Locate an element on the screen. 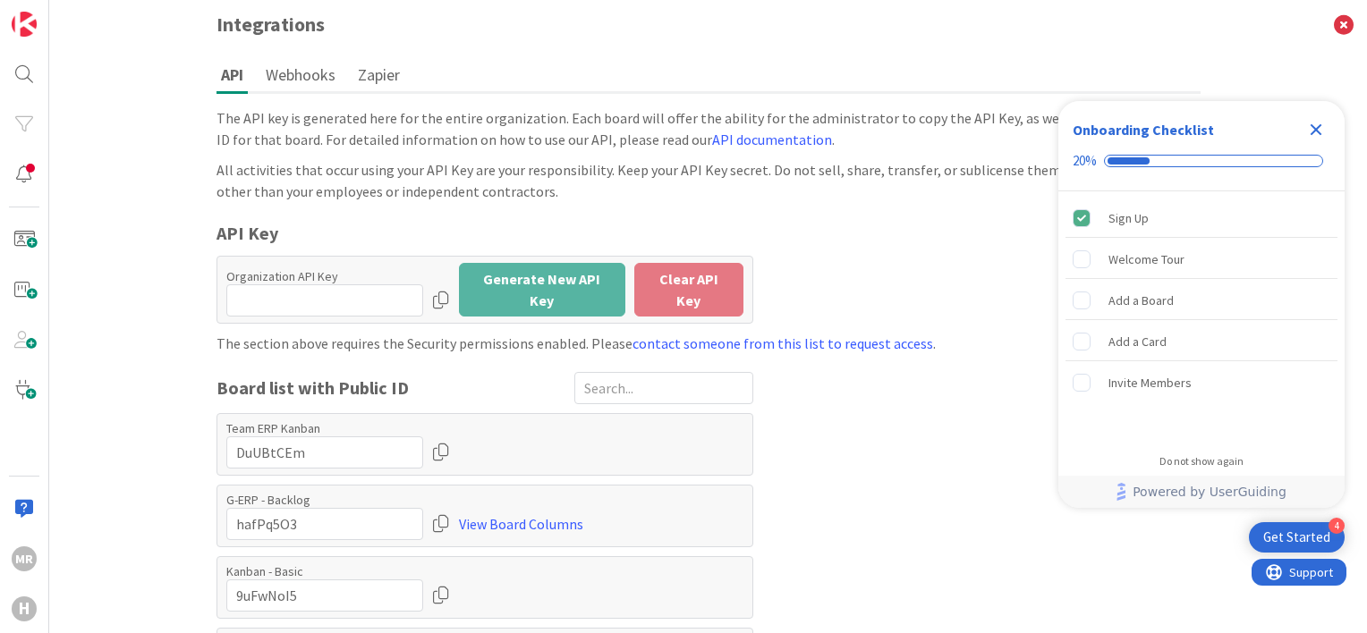 Image resolution: width=1367 pixels, height=633 pixels. div: Sign Up is complete. is located at coordinates (1201, 218).